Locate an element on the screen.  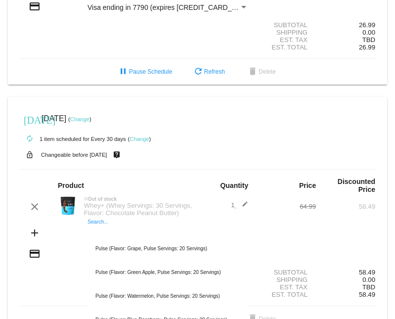
mat-select: Payment Method is located at coordinates (167, 7).